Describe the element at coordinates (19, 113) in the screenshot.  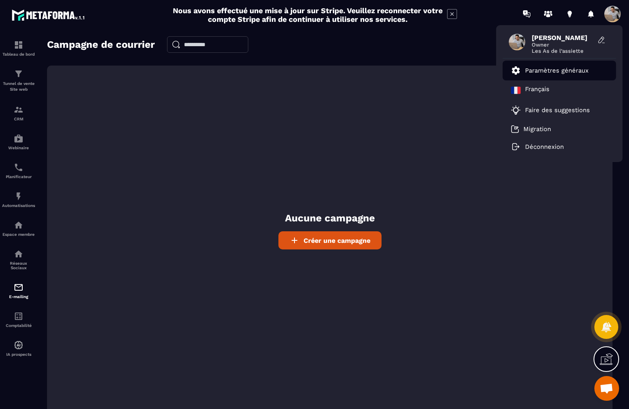
I see `a: formationformationCRM` at that location.